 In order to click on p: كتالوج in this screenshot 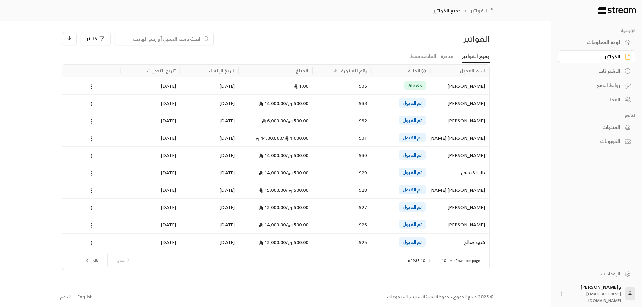, I will do `click(597, 115)`.